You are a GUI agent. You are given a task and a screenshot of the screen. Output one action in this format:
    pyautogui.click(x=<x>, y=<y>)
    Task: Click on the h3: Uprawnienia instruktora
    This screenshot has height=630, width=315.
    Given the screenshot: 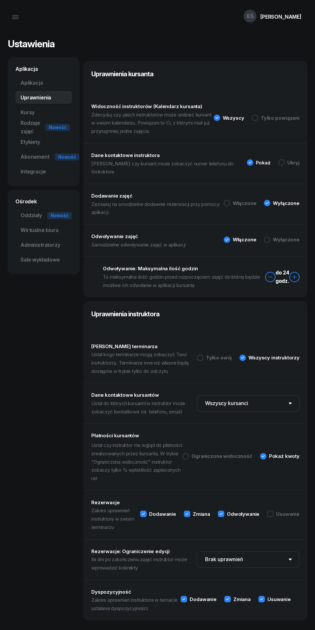 What is the action you would take?
    pyautogui.click(x=196, y=314)
    